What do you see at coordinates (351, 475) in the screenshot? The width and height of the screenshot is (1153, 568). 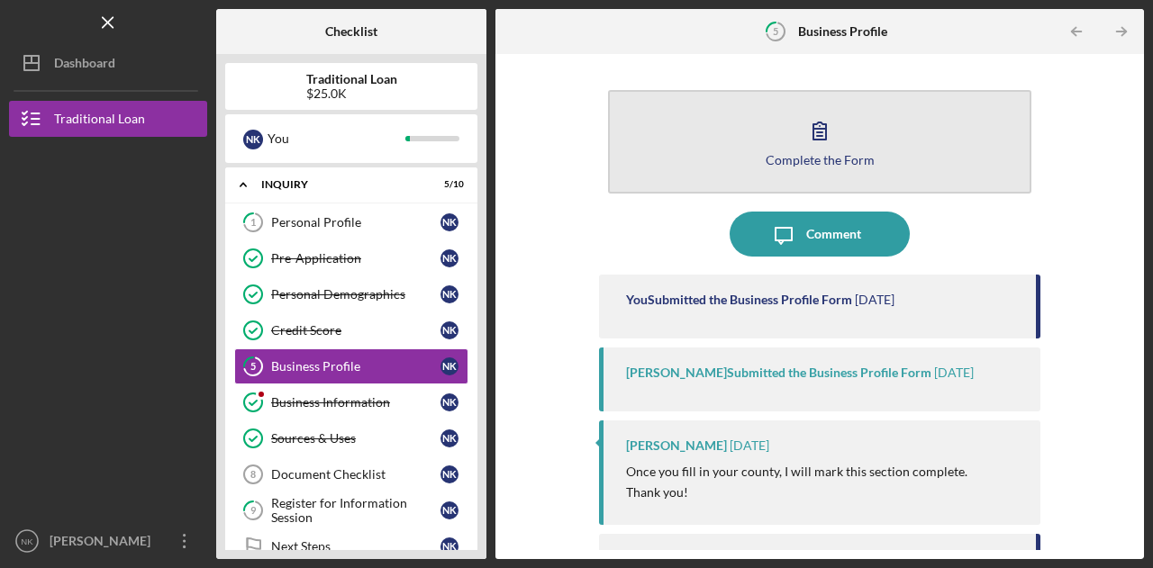 I see `a: 8Document ChecklistNK` at bounding box center [351, 475].